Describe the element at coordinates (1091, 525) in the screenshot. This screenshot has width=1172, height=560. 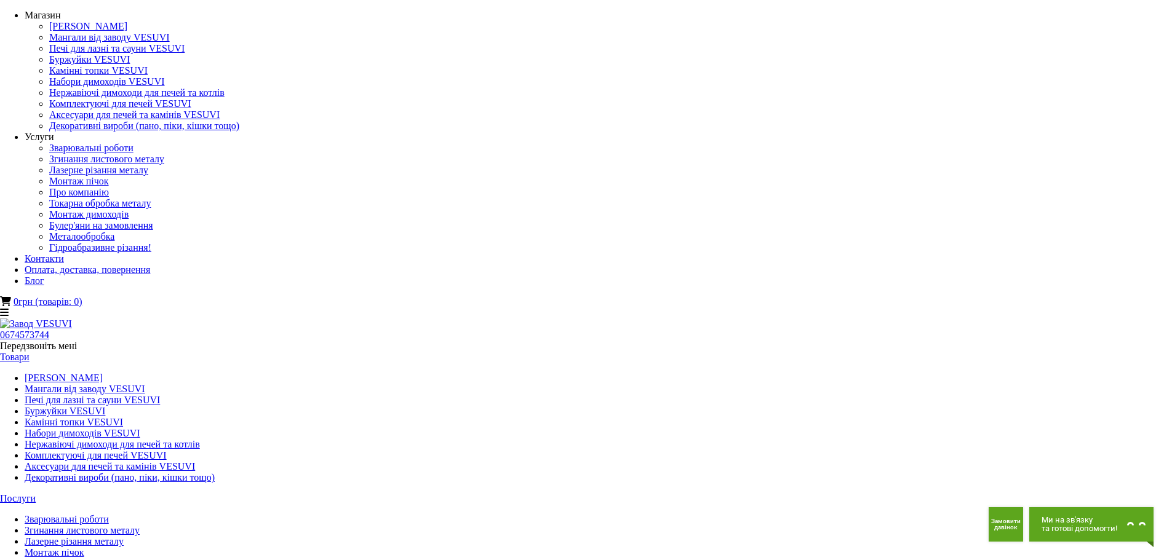
I see `button: Chat button` at that location.